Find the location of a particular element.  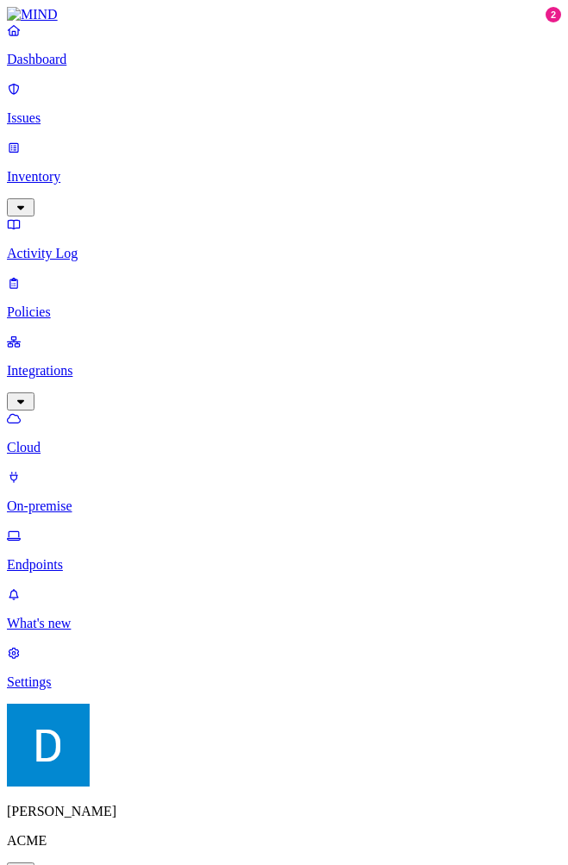

img: MIND is located at coordinates (32, 15).